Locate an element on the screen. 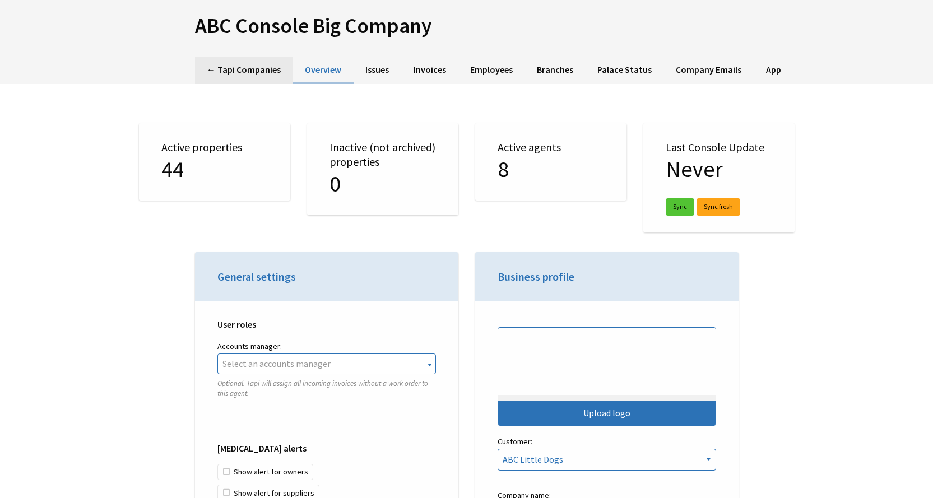  label: Show alert for owners is located at coordinates (265, 472).